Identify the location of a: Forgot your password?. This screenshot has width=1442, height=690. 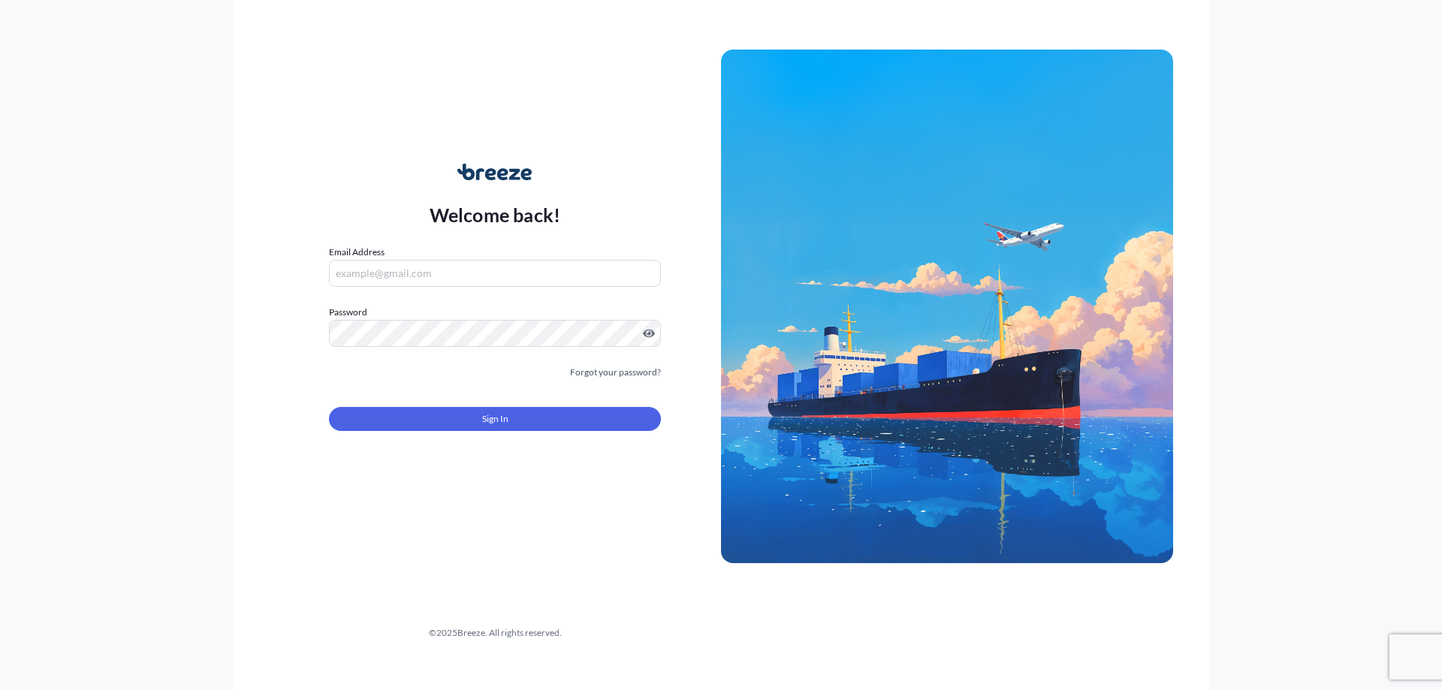
(615, 373).